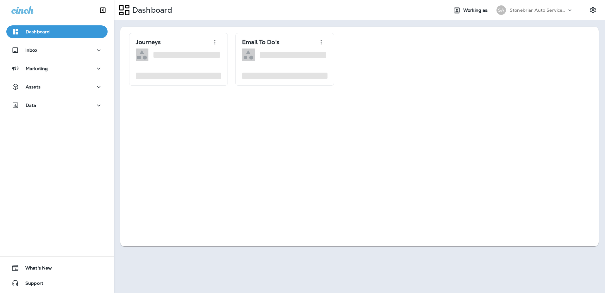 This screenshot has height=293, width=605. Describe the element at coordinates (103, 10) in the screenshot. I see `button: Collapse Sidebar` at that location.